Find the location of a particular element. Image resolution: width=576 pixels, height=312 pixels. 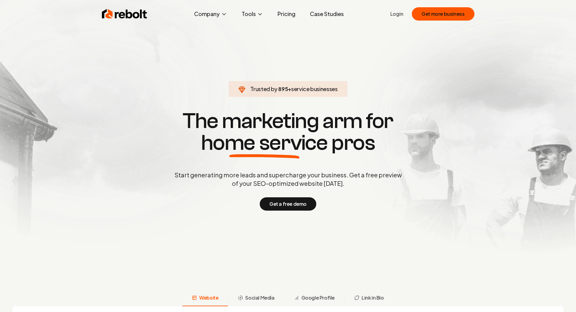

button: Get a free demo is located at coordinates (288, 204).